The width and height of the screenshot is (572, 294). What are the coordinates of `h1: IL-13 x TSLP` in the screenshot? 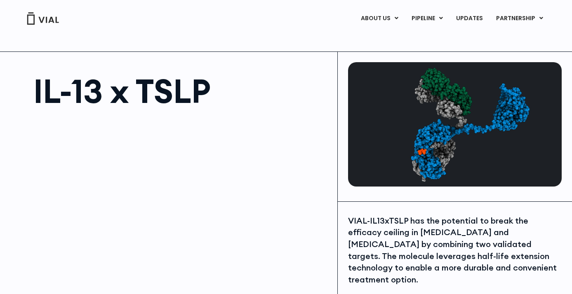 It's located at (181, 91).